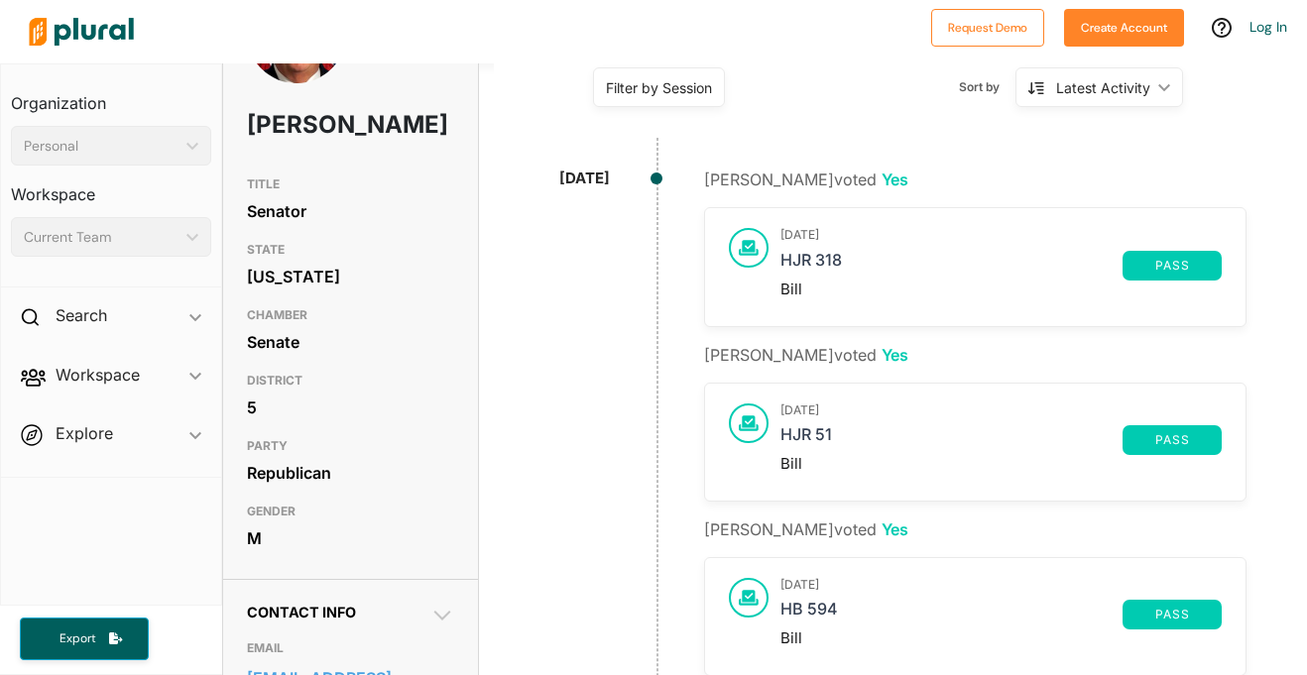 The height and width of the screenshot is (675, 1307). I want to click on div: M, so click(350, 538).